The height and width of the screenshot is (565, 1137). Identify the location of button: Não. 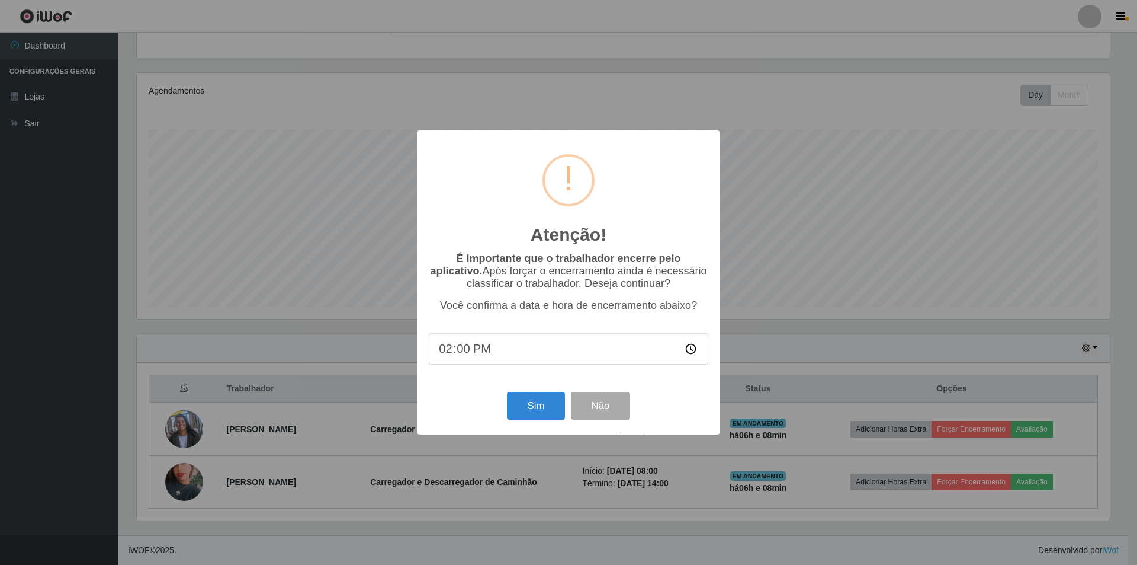
(600, 405).